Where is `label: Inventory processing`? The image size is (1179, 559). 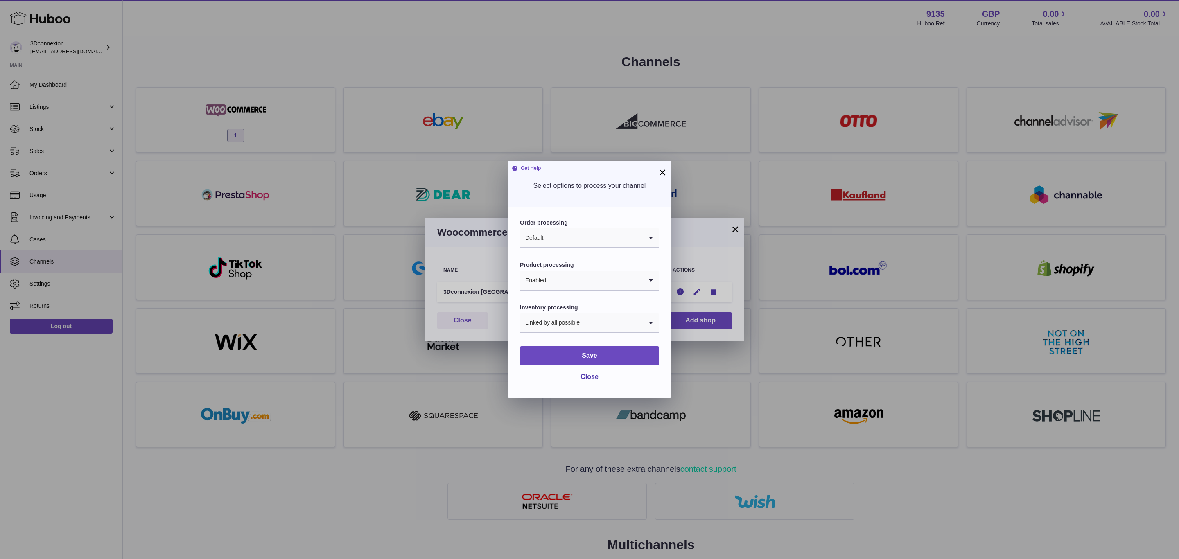 label: Inventory processing is located at coordinates (589, 307).